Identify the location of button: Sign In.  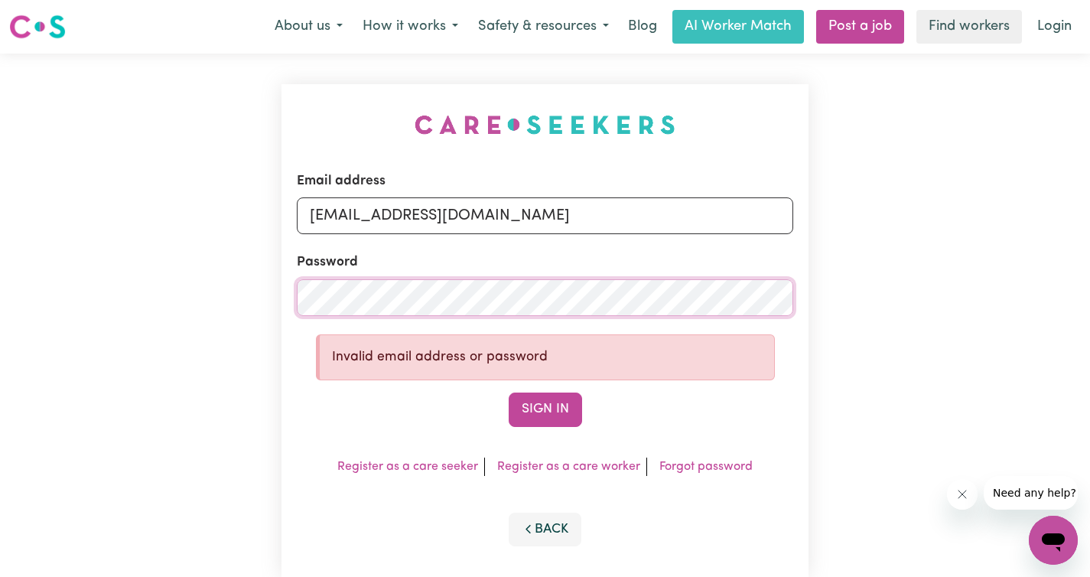
(545, 409).